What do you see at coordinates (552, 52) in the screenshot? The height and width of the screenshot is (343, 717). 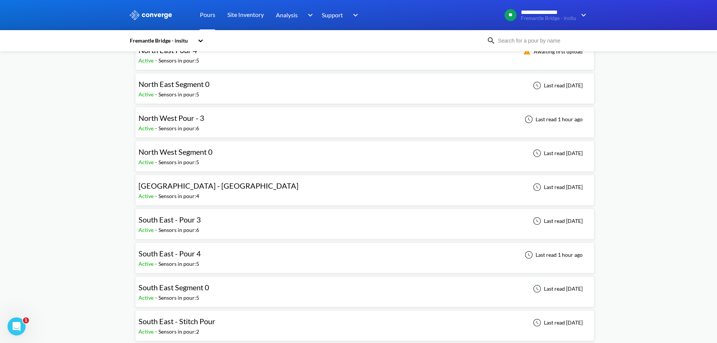 I see `div: Awaiting first upload` at bounding box center [552, 52].